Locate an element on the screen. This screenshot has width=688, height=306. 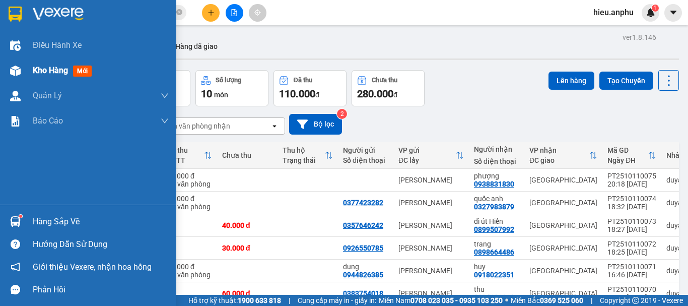
div: 0926550785 is located at coordinates (363, 248).